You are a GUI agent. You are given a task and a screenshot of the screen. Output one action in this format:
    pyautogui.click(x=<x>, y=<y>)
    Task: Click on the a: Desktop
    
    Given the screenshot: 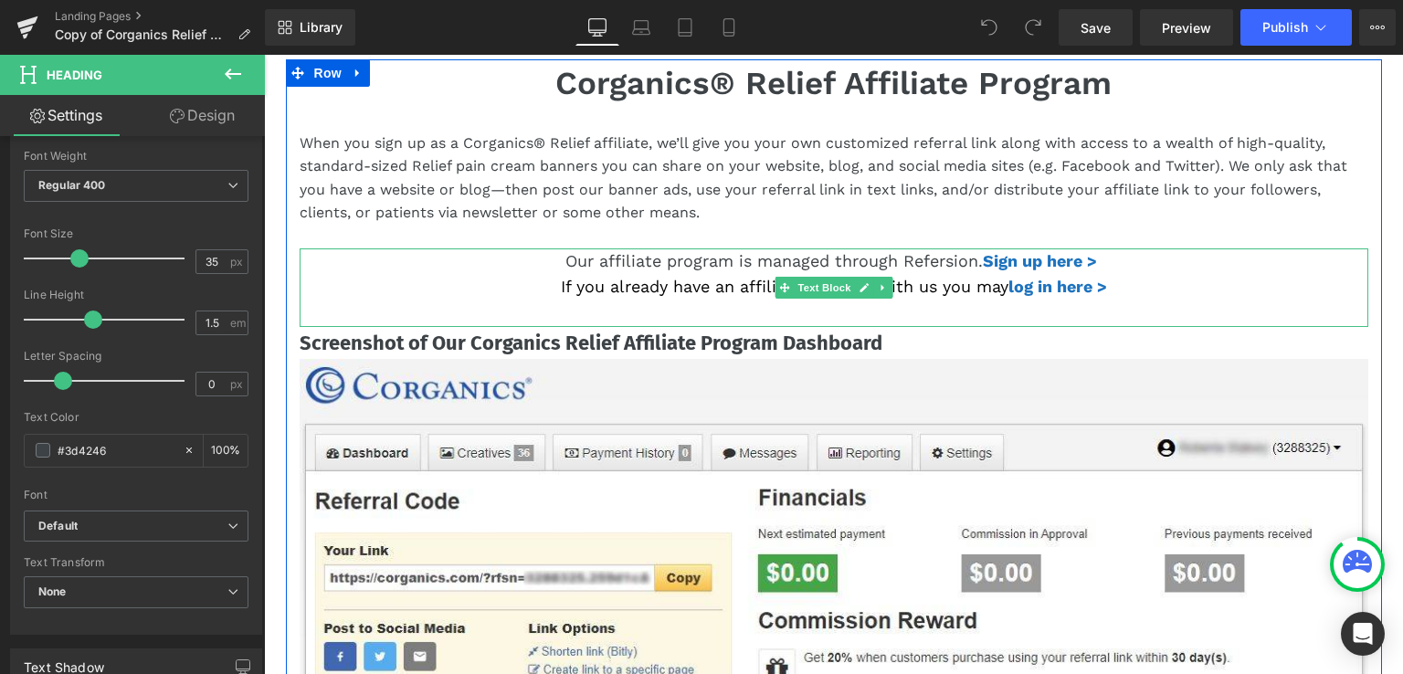 What is the action you would take?
    pyautogui.click(x=598, y=27)
    